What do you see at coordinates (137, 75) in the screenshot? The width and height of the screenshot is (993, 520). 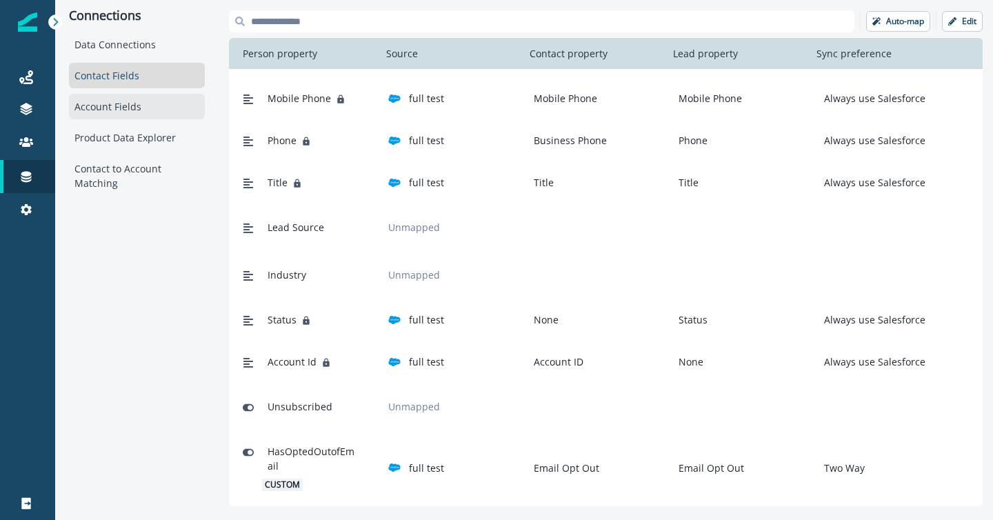 I see `div: Contact Fields` at bounding box center [137, 75].